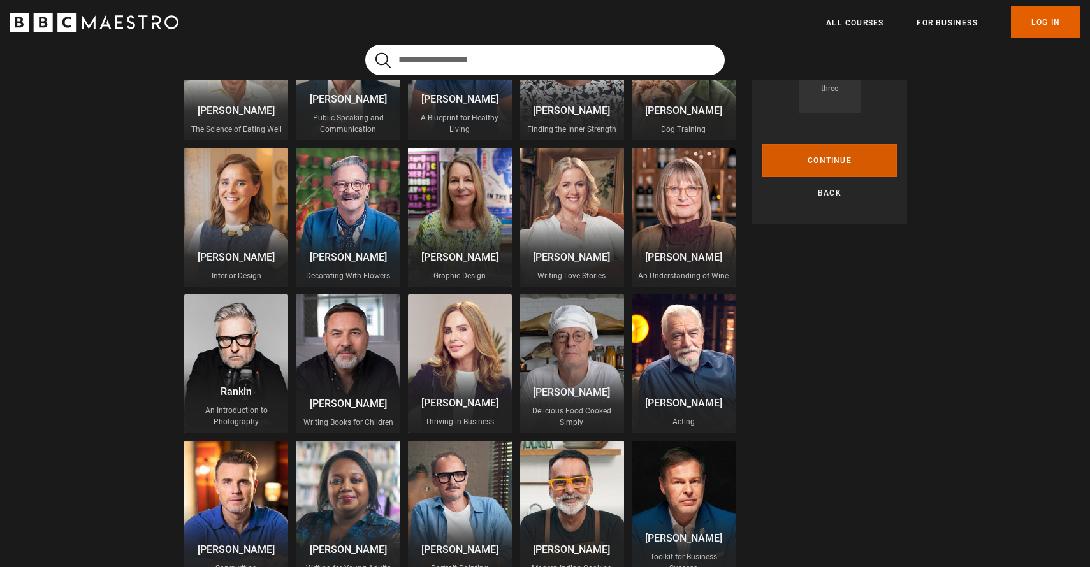 This screenshot has width=1090, height=567. What do you see at coordinates (383, 60) in the screenshot?
I see `button: Submit the search query` at bounding box center [383, 60].